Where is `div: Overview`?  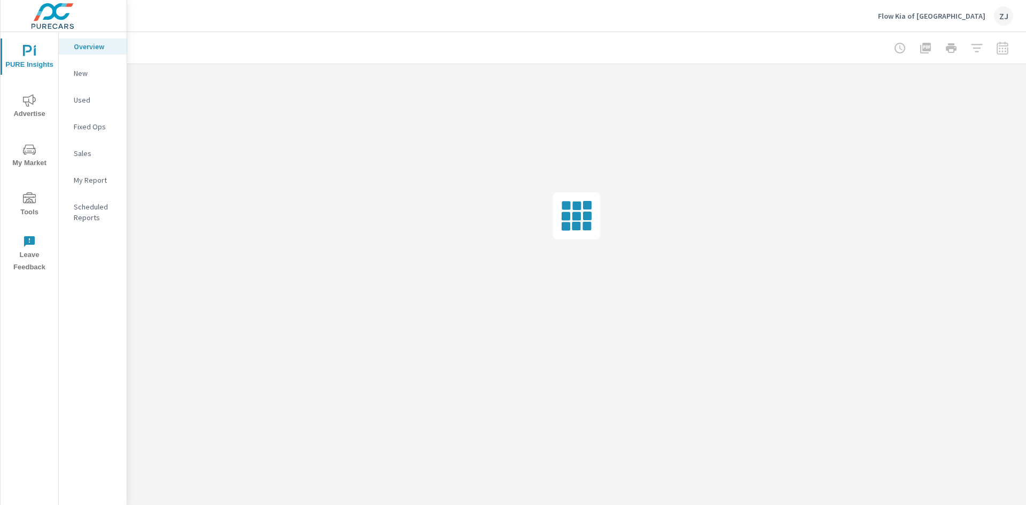 div: Overview is located at coordinates (92, 46).